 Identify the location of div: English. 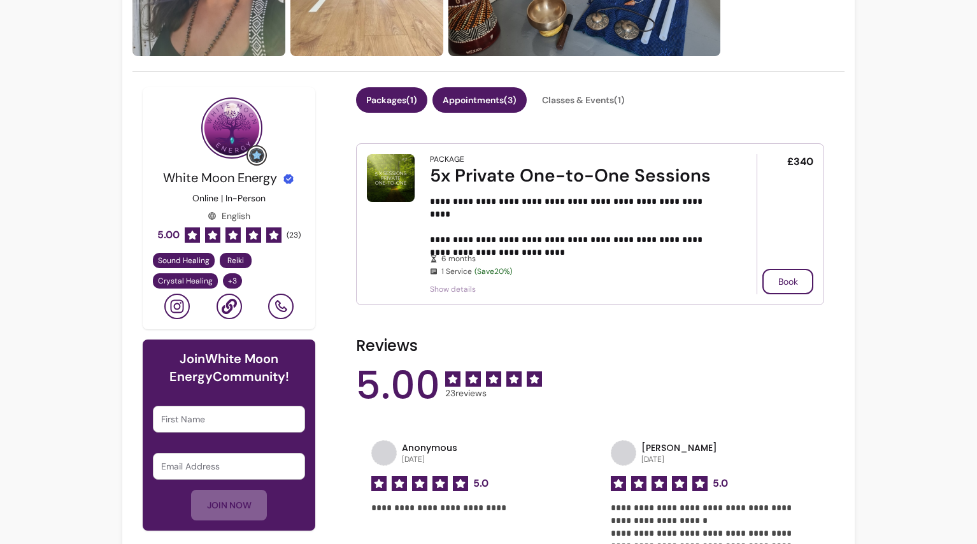
(229, 216).